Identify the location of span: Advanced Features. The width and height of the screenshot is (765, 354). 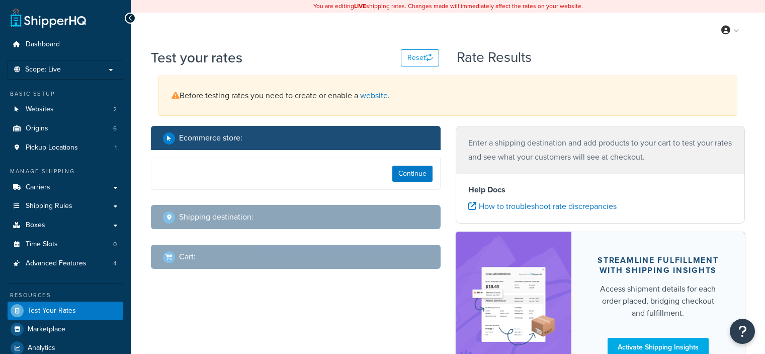
(56, 263).